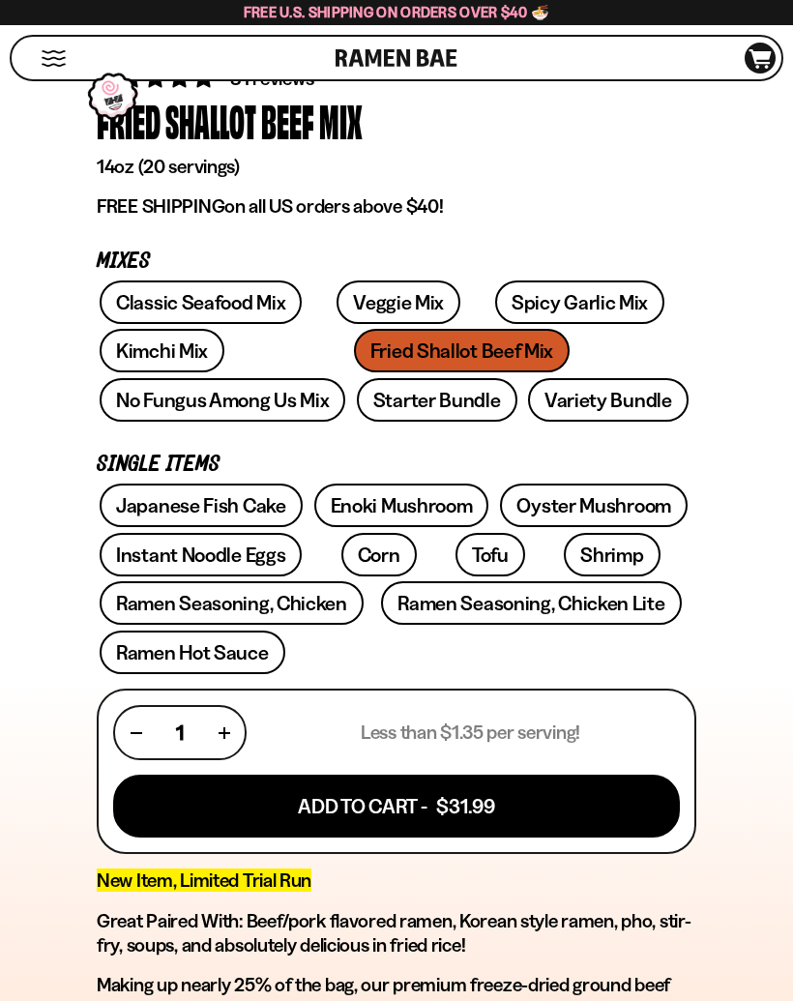  Describe the element at coordinates (379, 554) in the screenshot. I see `a: Corn` at that location.